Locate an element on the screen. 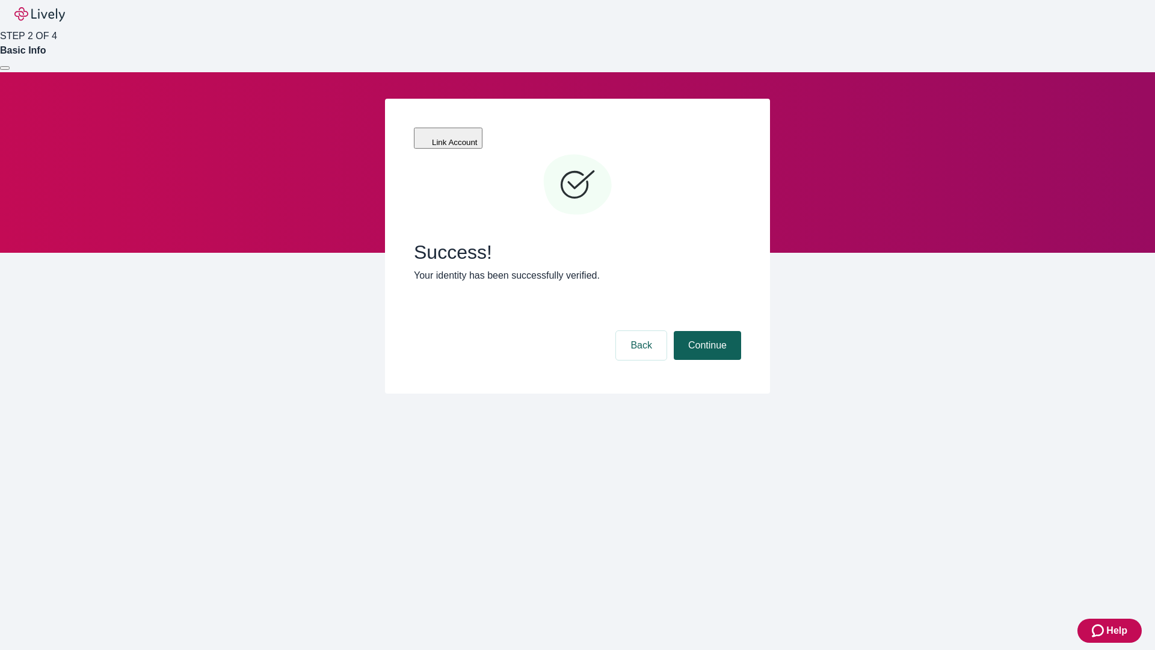 Image resolution: width=1155 pixels, height=650 pixels. svg: Zendesk support icon is located at coordinates (1100, 631).